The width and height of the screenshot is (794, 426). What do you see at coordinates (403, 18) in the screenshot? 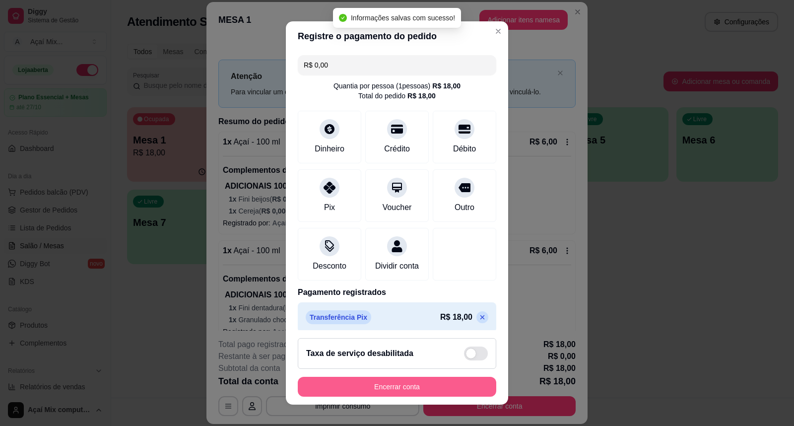
I see `span: Informações salvas com sucesso!` at bounding box center [403, 18].